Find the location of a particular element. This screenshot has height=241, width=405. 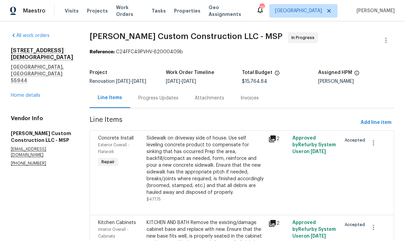

span: Visits is located at coordinates (72, 11).